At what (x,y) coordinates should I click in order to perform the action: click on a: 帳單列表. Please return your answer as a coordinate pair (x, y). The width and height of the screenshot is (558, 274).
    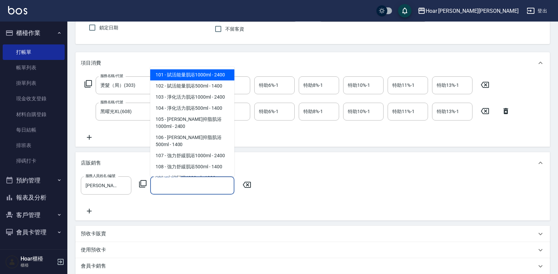
    Looking at the image, I should click on (34, 68).